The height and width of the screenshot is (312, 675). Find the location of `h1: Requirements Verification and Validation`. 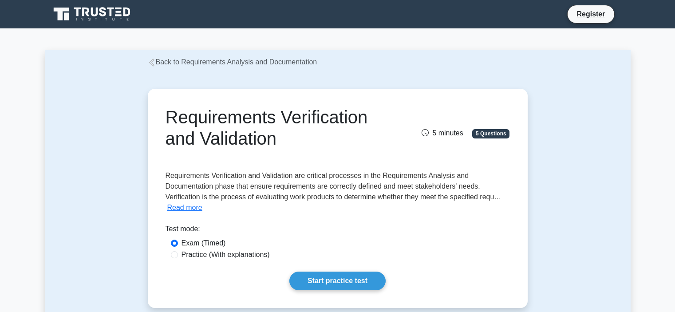

h1: Requirements Verification and Validation is located at coordinates (278, 128).